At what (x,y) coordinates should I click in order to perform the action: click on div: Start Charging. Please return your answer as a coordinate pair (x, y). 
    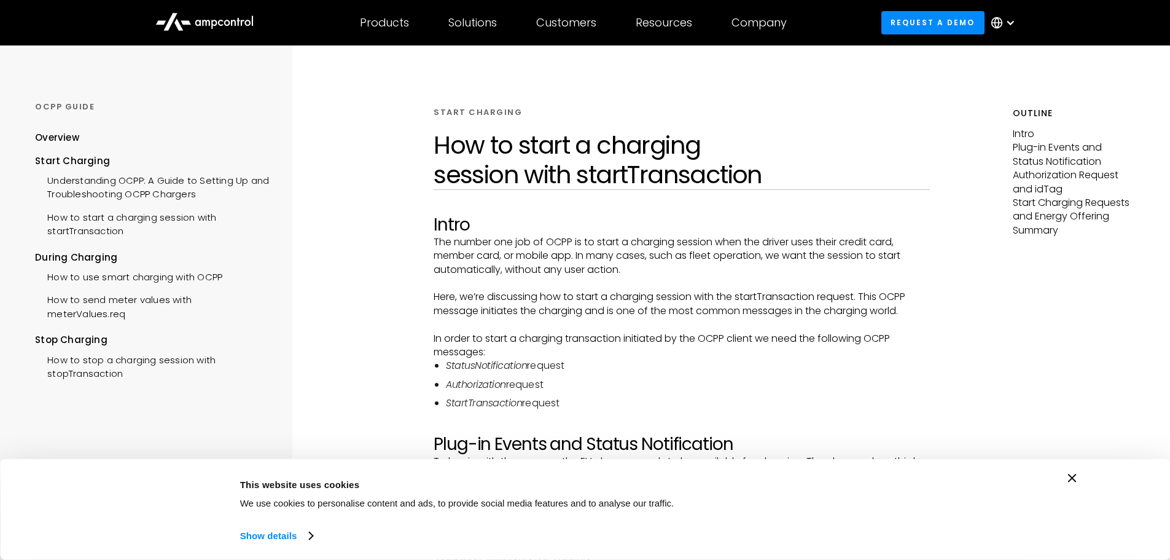
    Looking at the image, I should click on (152, 161).